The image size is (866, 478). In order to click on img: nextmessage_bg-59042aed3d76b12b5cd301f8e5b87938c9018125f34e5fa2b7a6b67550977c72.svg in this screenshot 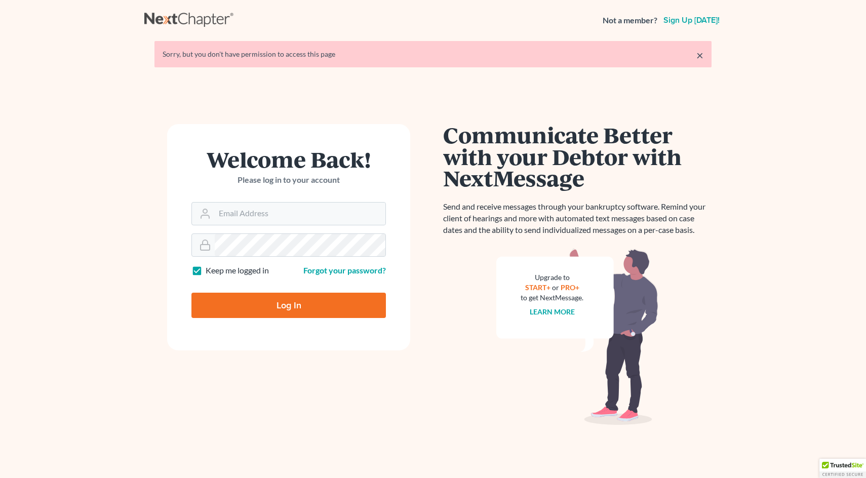, I will do `click(577, 337)`.